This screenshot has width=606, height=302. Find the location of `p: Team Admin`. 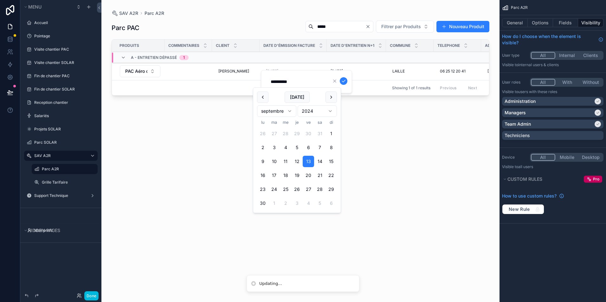

p: Team Admin is located at coordinates (517, 124).